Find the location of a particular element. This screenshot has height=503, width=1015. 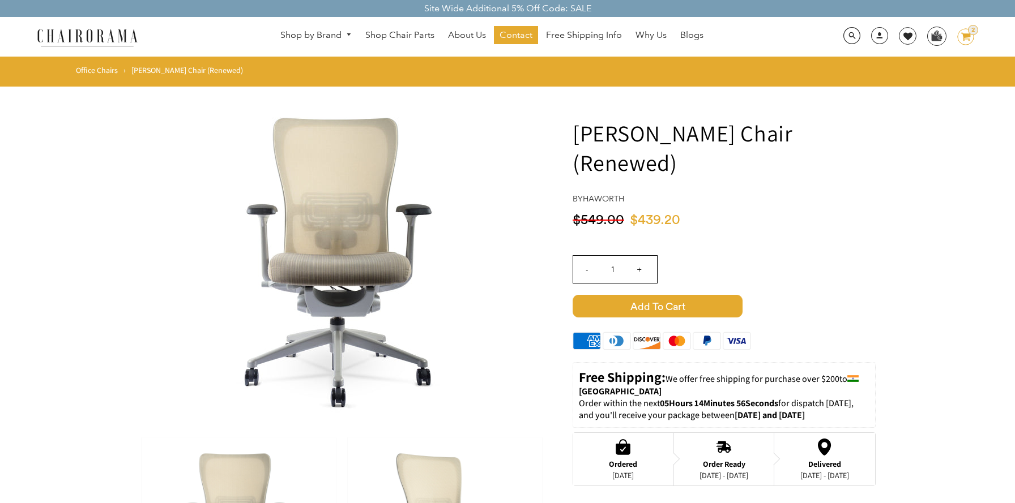

span: 05Hours 14Minutes 56Seconds is located at coordinates (719, 403).